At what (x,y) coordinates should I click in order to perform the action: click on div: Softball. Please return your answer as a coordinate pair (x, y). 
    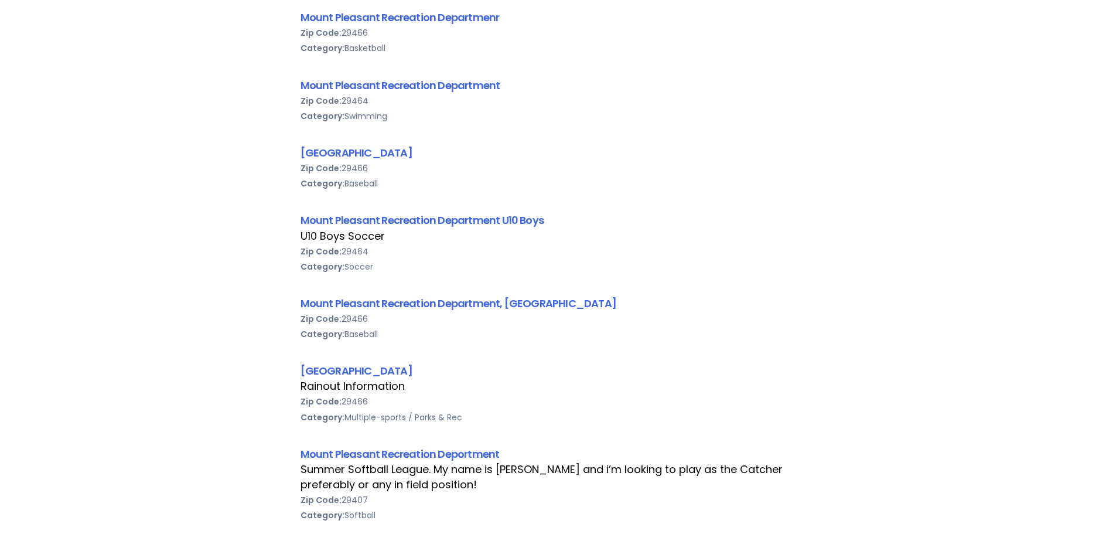
    Looking at the image, I should click on (558, 515).